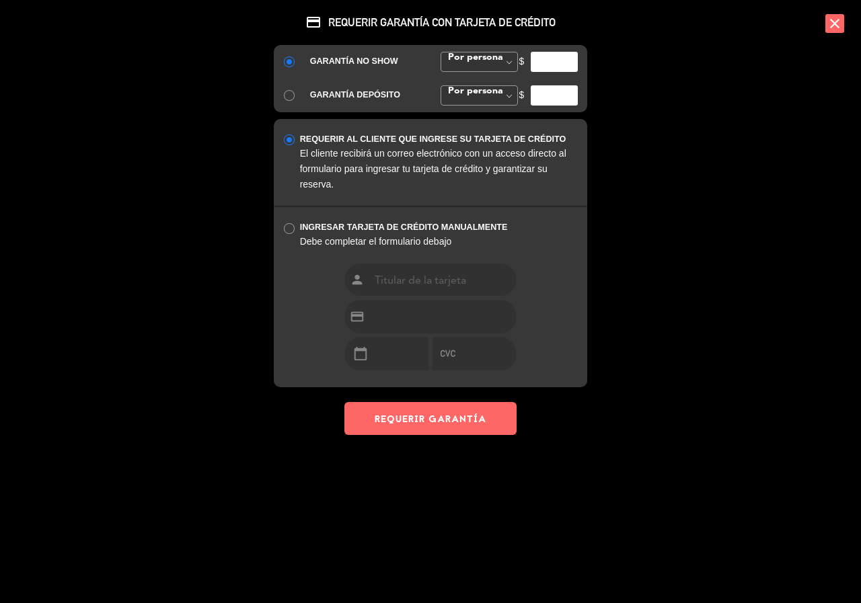 The height and width of the screenshot is (603, 861). Describe the element at coordinates (430, 418) in the screenshot. I see `button: REQUERIR GARANTÍA` at that location.